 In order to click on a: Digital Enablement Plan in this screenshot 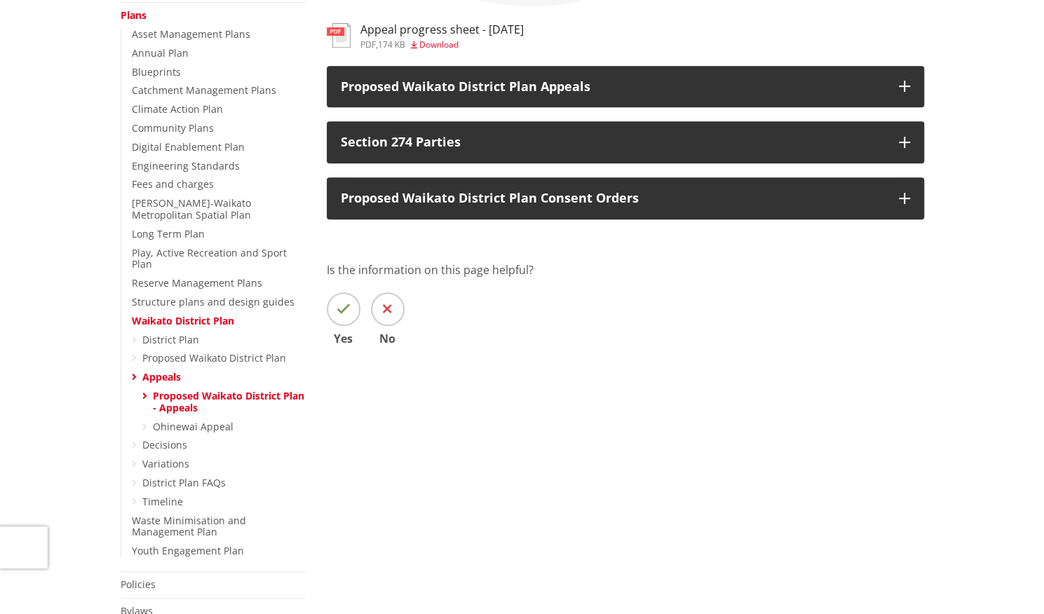, I will do `click(188, 147)`.